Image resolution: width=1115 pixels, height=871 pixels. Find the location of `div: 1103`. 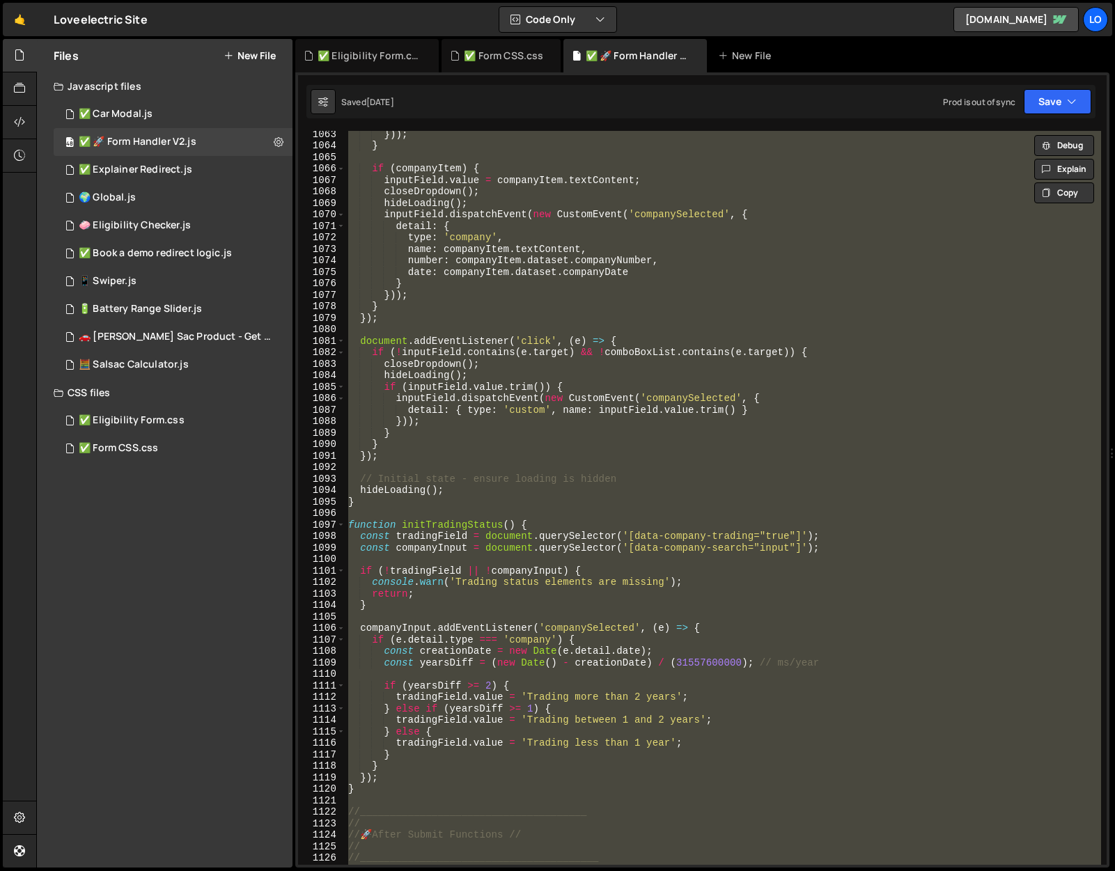

div: 1103 is located at coordinates (322, 594).